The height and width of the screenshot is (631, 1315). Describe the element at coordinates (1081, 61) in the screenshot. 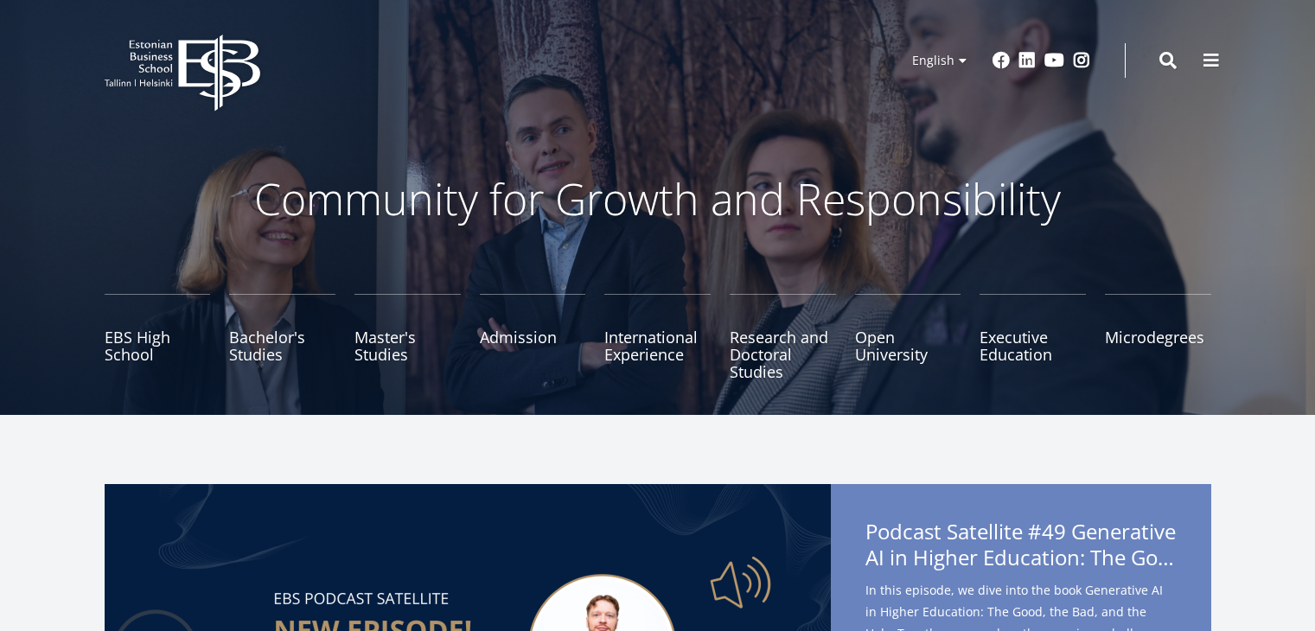

I see `a: Instagram` at that location.